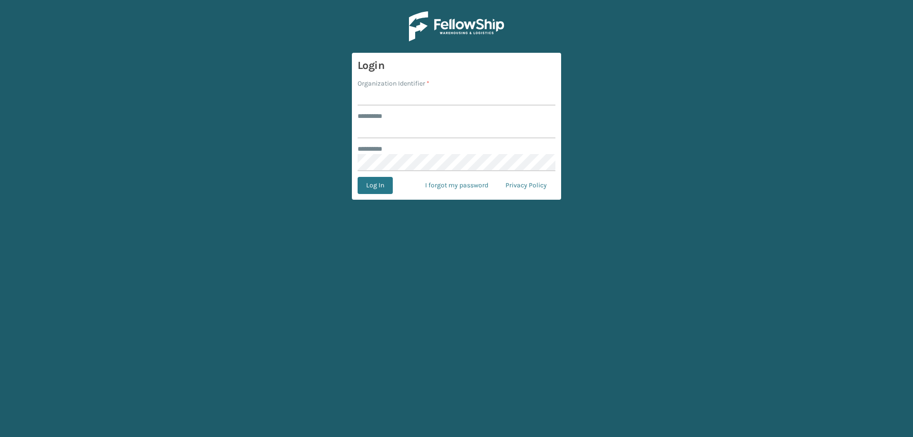 The height and width of the screenshot is (437, 913). I want to click on label: Organization Identifier, so click(393, 83).